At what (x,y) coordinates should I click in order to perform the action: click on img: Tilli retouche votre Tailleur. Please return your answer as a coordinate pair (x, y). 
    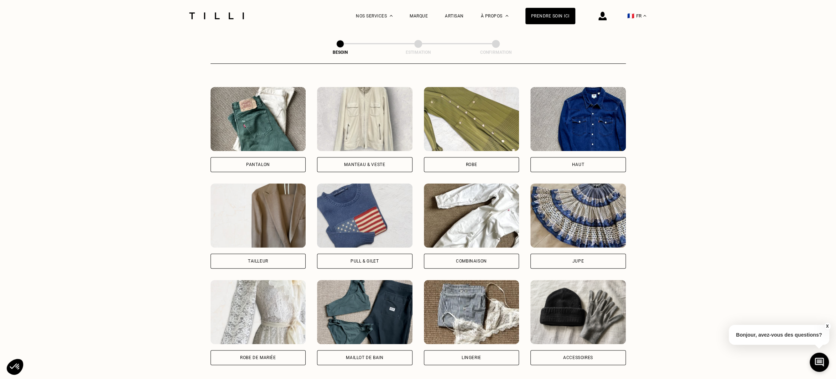
    Looking at the image, I should click on (258, 216).